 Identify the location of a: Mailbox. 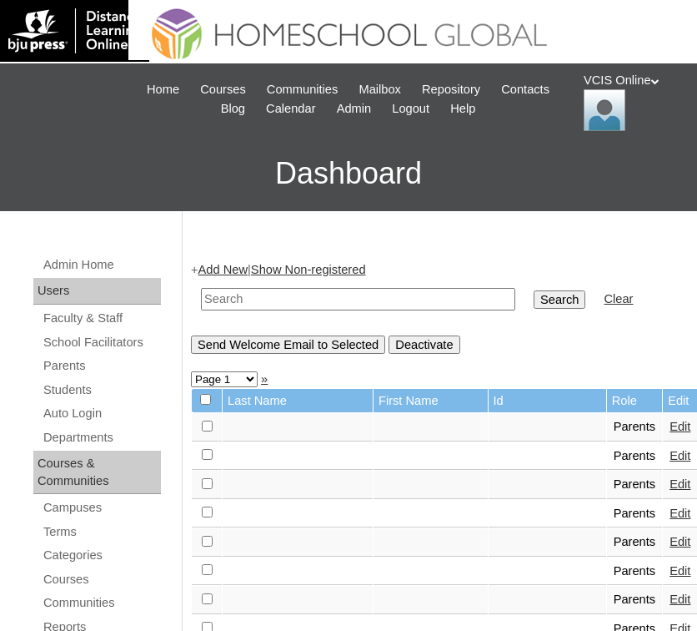
(380, 89).